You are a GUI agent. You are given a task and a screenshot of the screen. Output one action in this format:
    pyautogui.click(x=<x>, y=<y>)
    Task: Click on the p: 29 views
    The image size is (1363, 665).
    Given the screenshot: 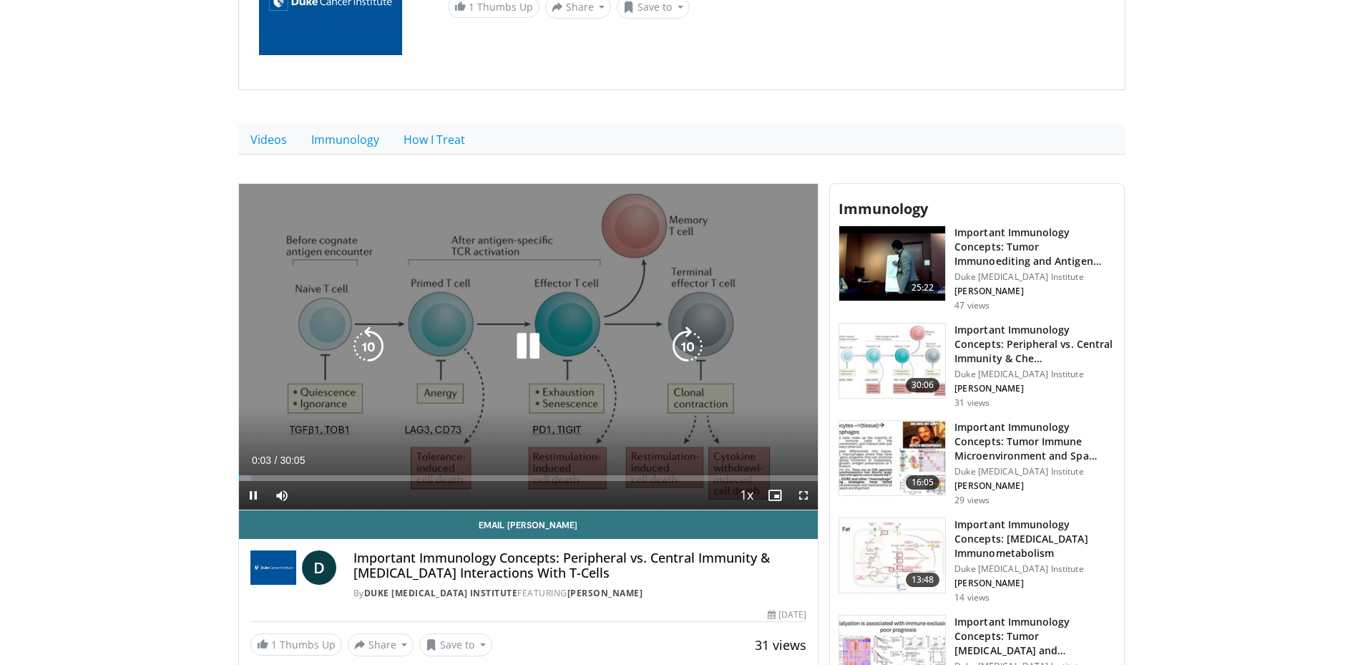 What is the action you would take?
    pyautogui.click(x=972, y=500)
    